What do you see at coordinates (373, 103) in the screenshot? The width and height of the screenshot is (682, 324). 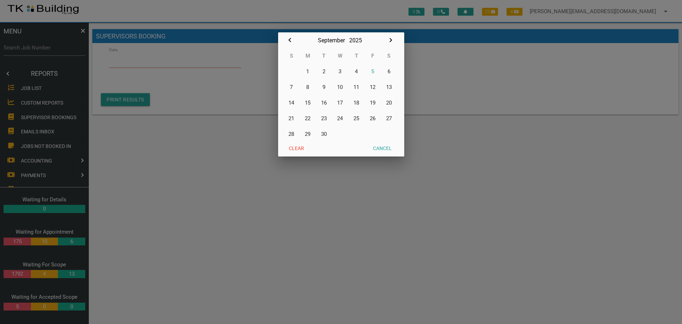 I see `button: 19` at bounding box center [373, 103].